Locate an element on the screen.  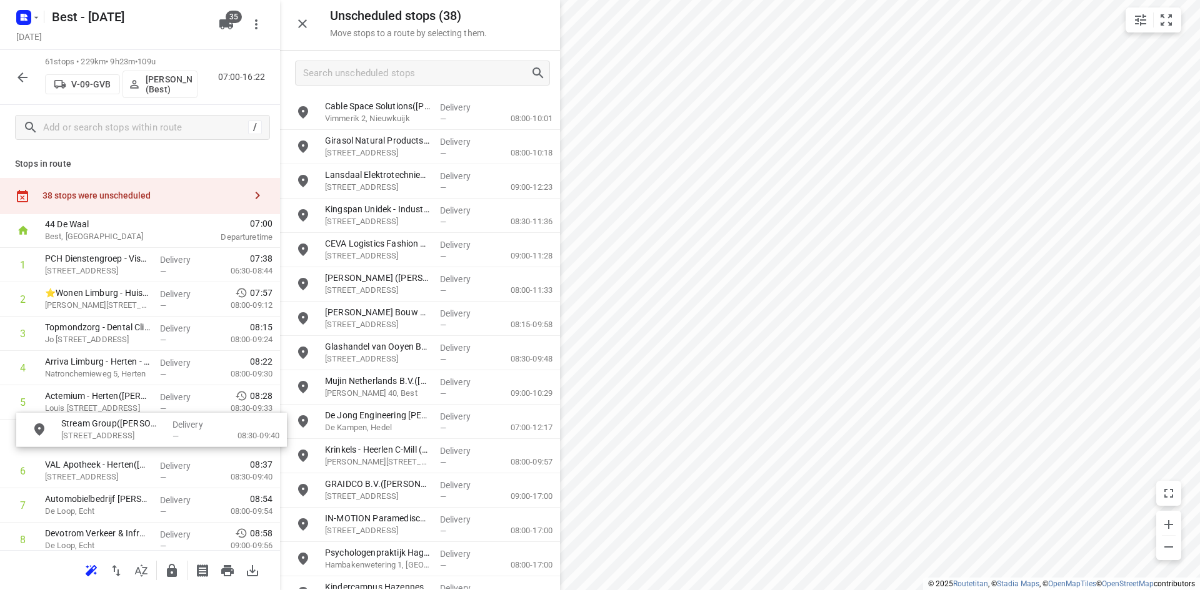
p: V-09-GVB is located at coordinates (91, 84).